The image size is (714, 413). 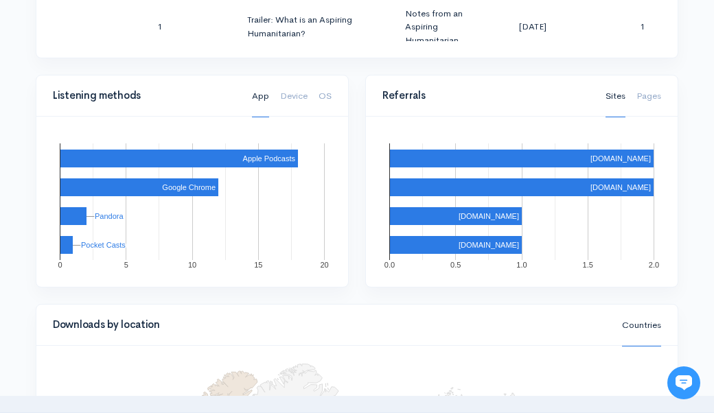 What do you see at coordinates (294, 96) in the screenshot?
I see `a: Device` at bounding box center [294, 96].